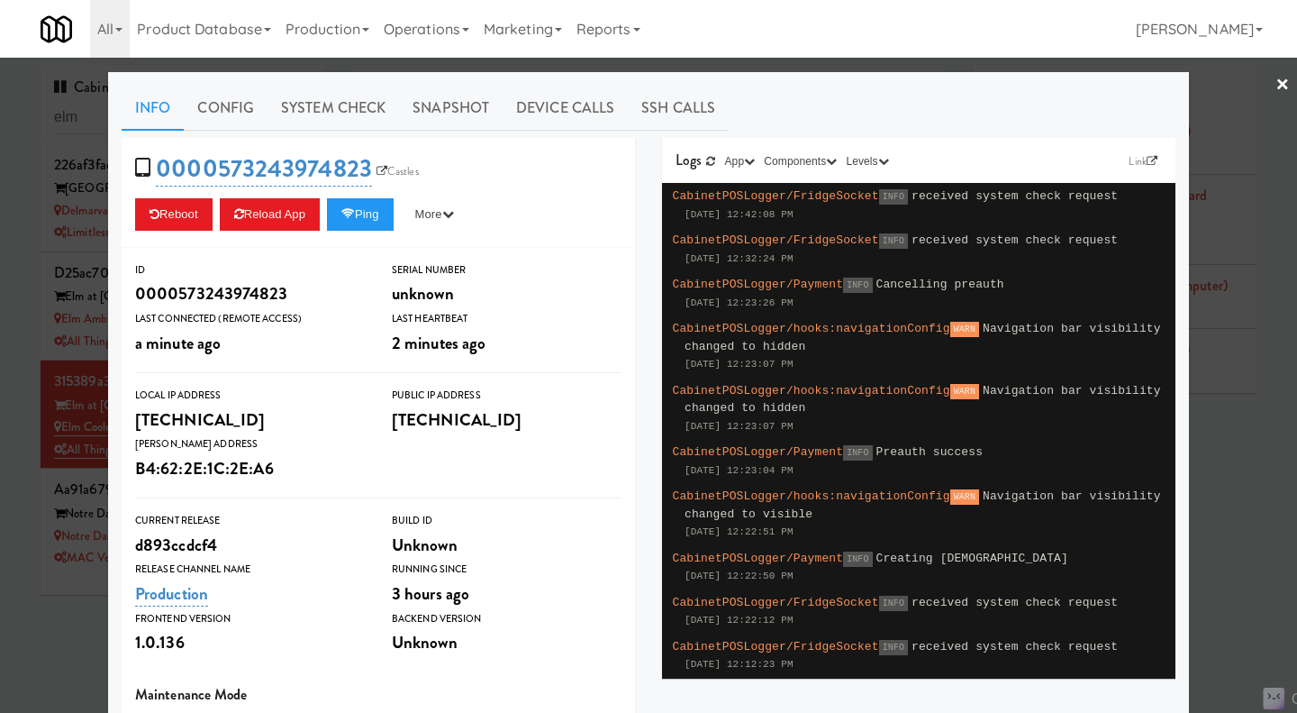 This screenshot has height=713, width=1297. I want to click on span: Maintenance Mode, so click(191, 694).